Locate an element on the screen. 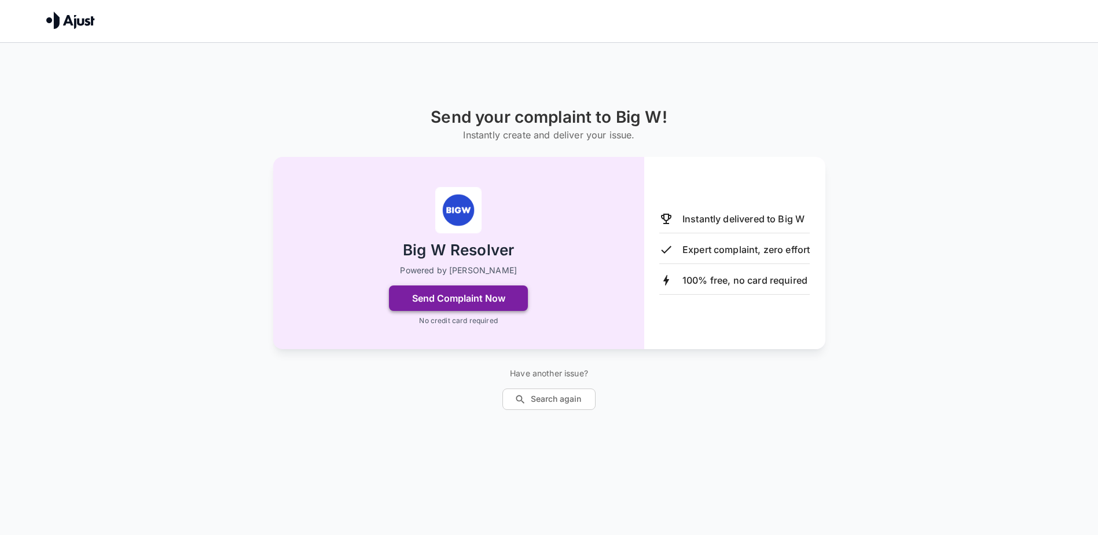 This screenshot has height=535, width=1098. h6: Instantly create and deliver your issue. is located at coordinates (549, 135).